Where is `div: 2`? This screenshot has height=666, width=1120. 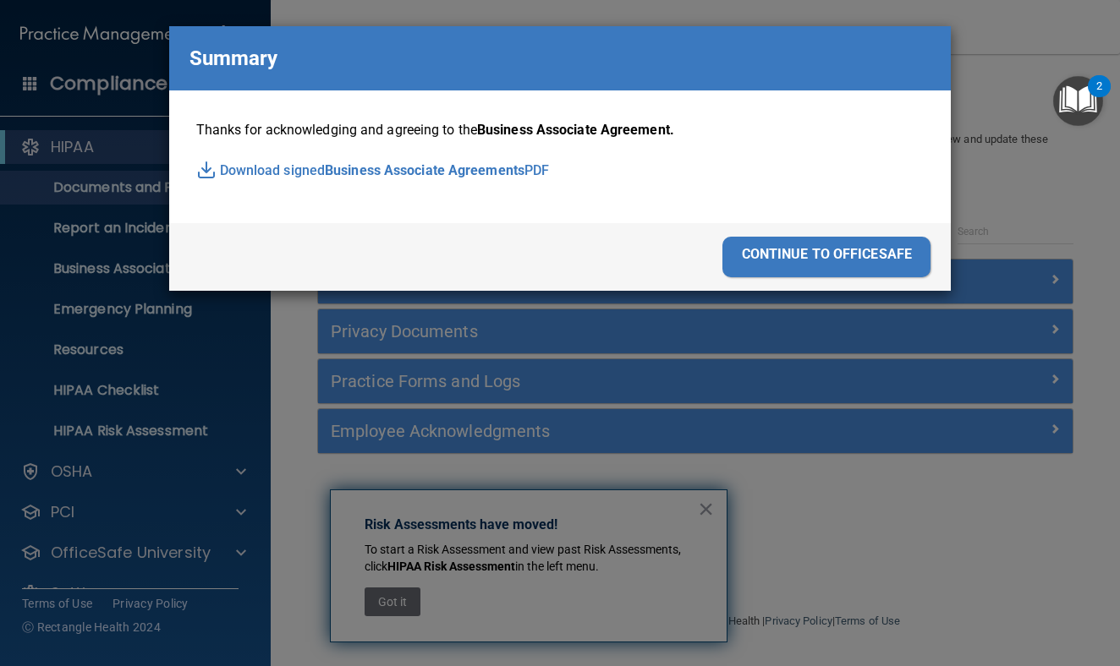
div: 2 is located at coordinates (1099, 97).